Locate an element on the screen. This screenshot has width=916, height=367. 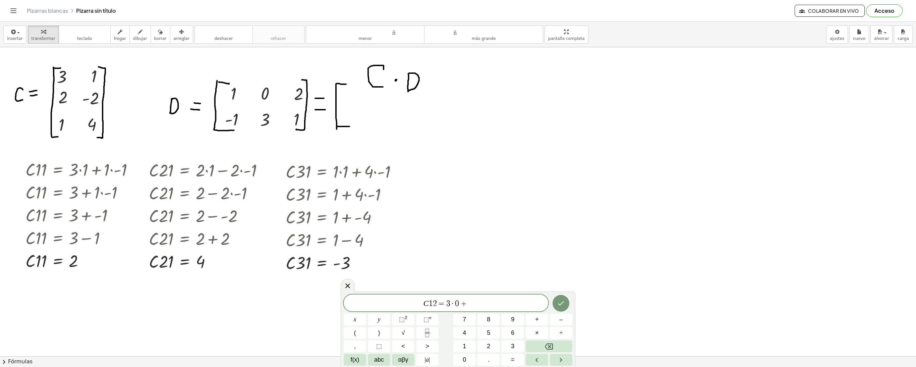
font: transformar is located at coordinates (43, 39).